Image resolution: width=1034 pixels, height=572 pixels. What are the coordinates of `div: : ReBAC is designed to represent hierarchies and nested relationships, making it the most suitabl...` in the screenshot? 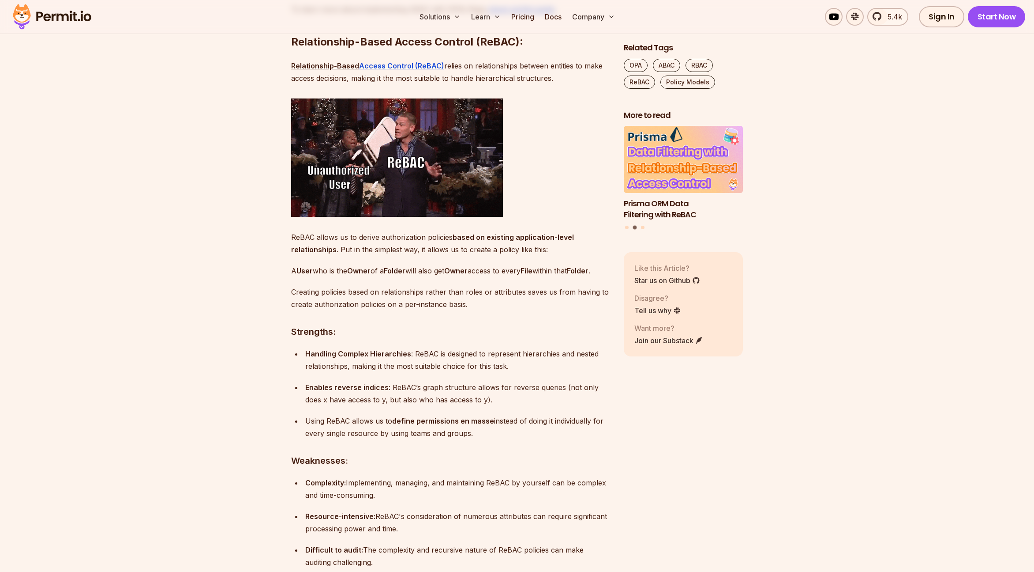 It's located at (458, 360).